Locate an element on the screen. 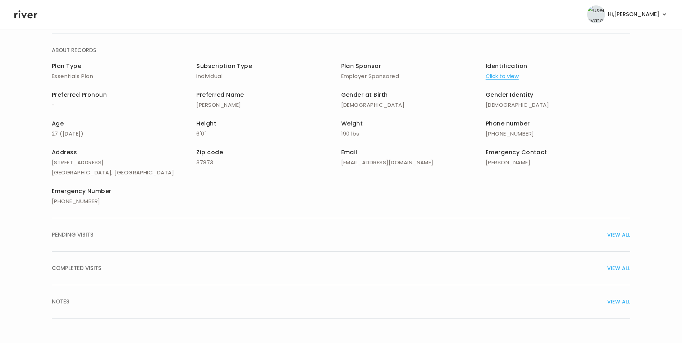  button: Click to view is located at coordinates (502, 76).